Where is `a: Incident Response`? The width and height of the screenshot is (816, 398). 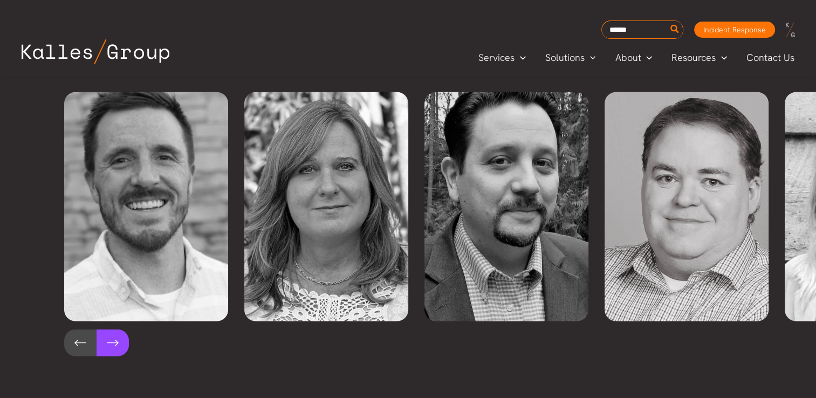
a: Incident Response is located at coordinates (734, 30).